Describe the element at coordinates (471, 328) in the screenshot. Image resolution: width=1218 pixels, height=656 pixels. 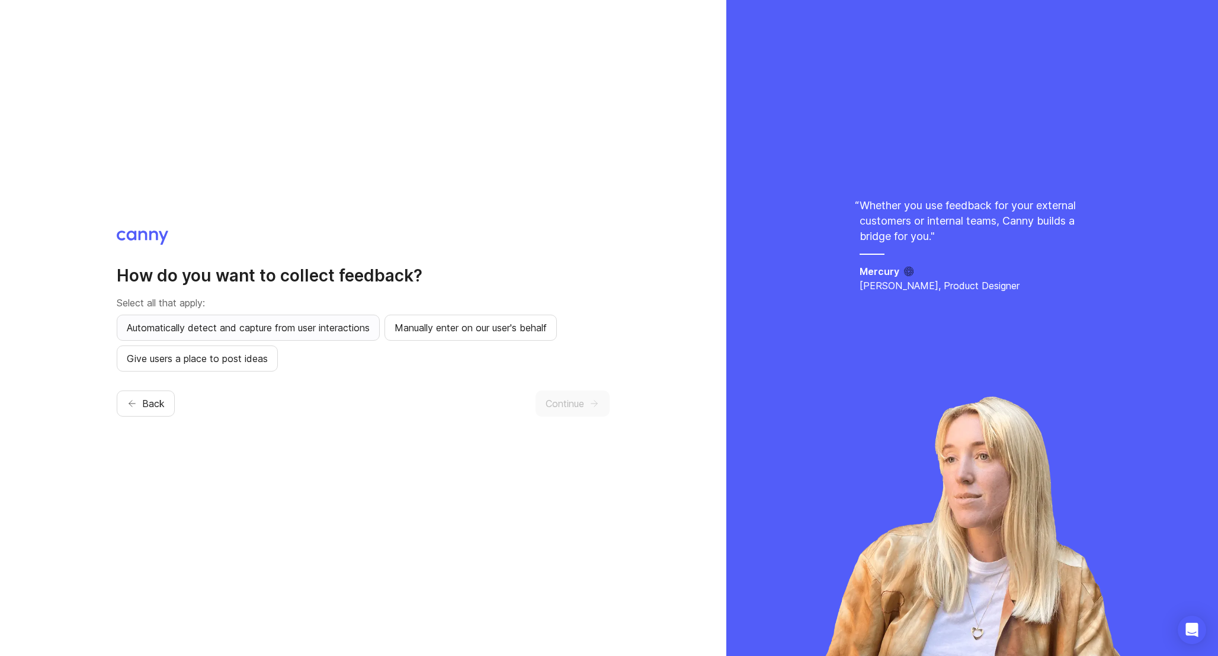
I see `button: Manually enter on our user's behalf` at that location.